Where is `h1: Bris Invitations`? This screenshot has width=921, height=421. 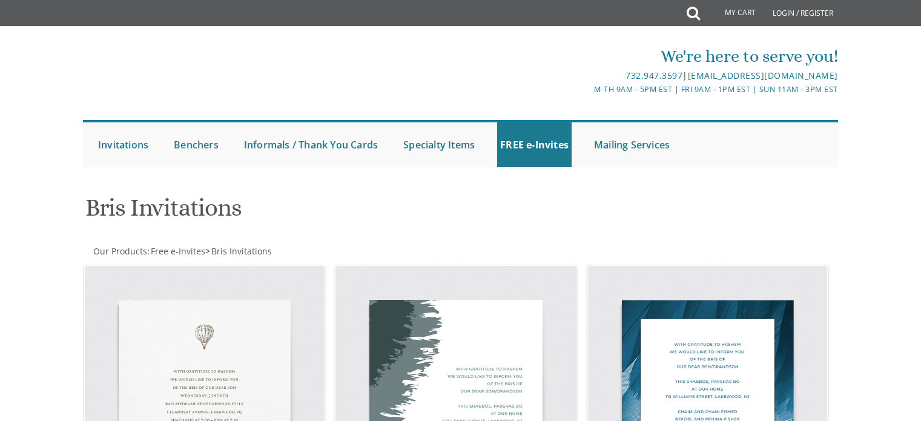
h1: Bris Invitations is located at coordinates (332, 212).